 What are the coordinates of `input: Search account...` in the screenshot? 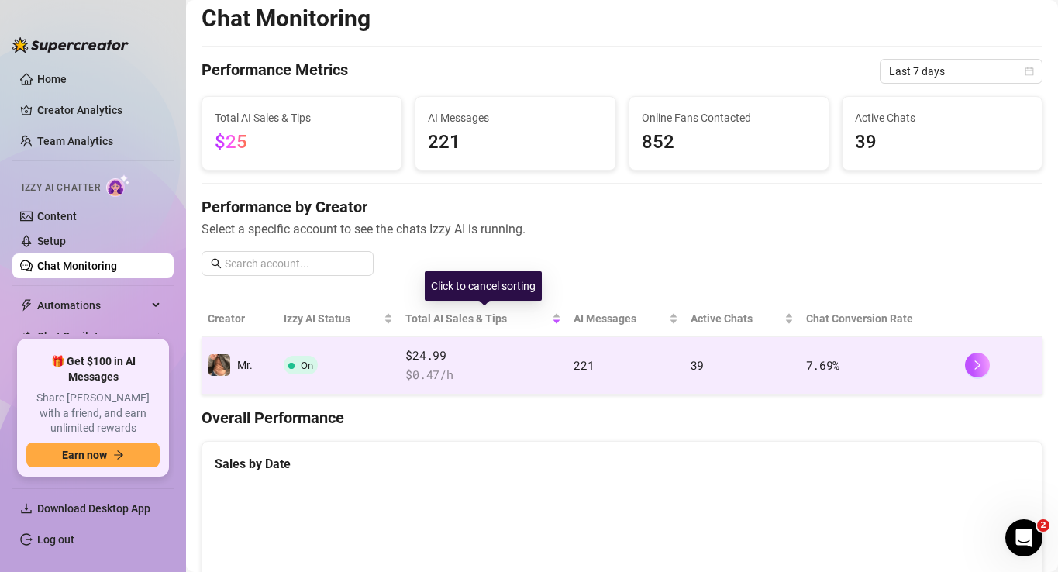 It's located at (295, 264).